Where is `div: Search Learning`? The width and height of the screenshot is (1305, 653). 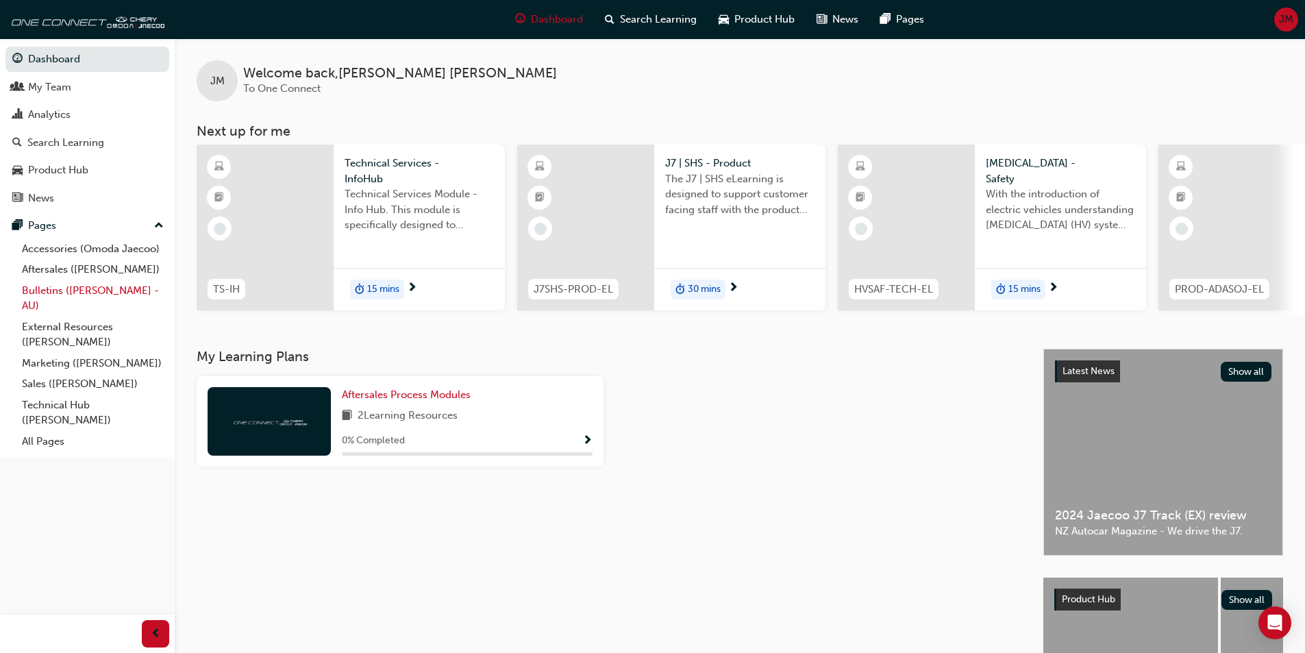
div: Search Learning is located at coordinates (66, 143).